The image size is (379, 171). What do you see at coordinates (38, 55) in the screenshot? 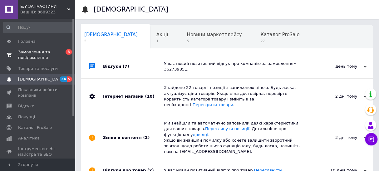
I see `span: Замовлення та повідомлення` at bounding box center [38, 55].